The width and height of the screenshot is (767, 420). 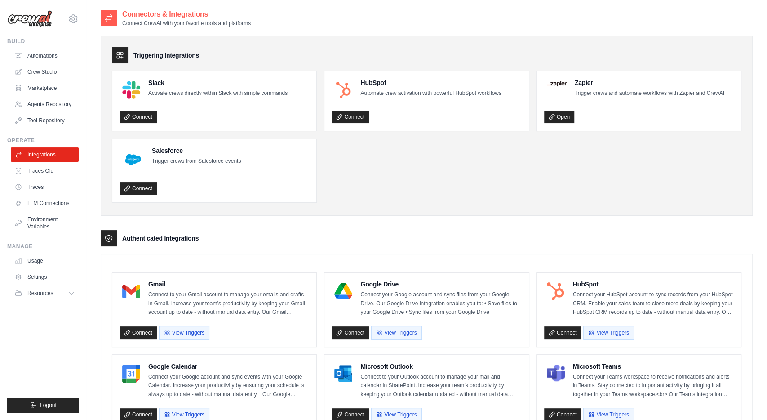 What do you see at coordinates (45, 203) in the screenshot?
I see `a: LLM Connections` at bounding box center [45, 203].